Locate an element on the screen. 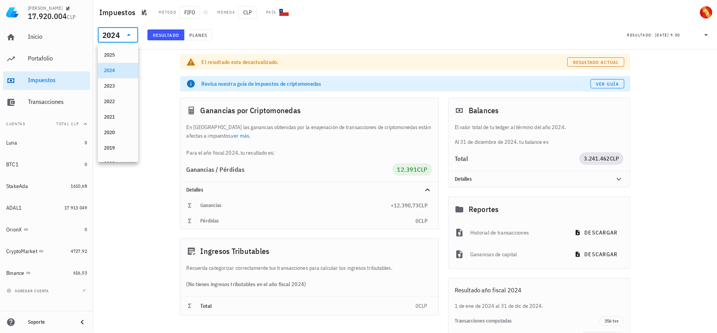 This screenshot has width=717, height=333. div: OrionX is located at coordinates (14, 230).